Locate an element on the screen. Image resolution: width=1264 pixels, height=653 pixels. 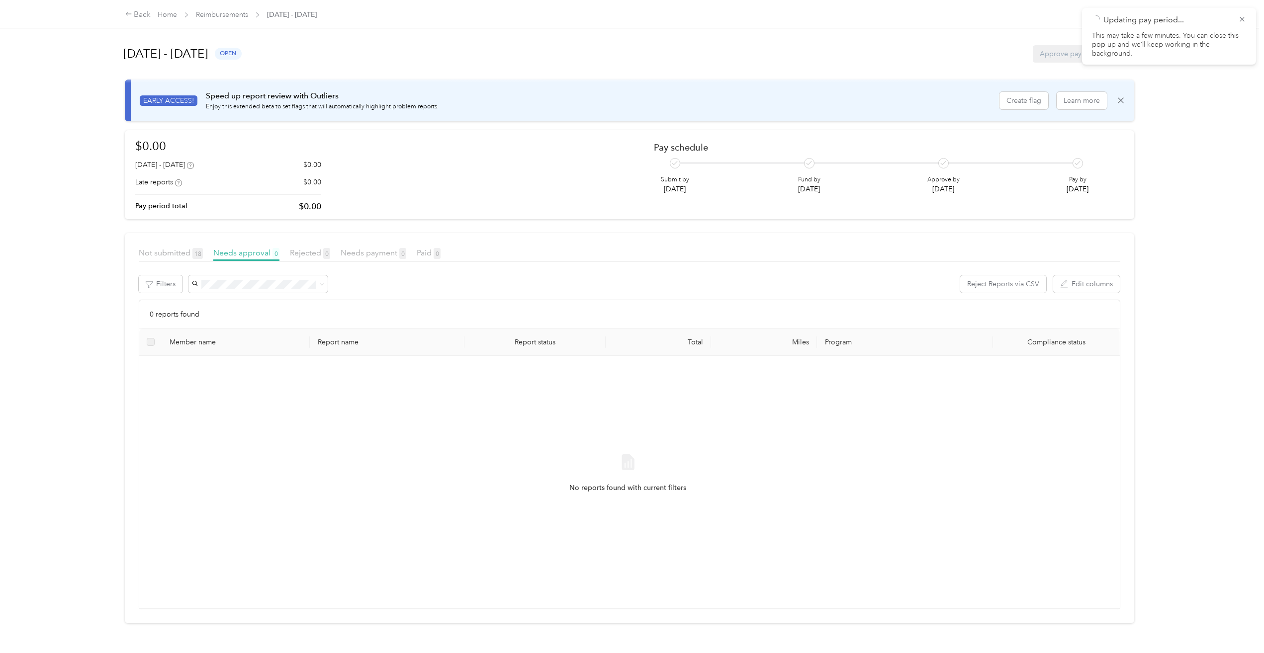
span: 18 is located at coordinates (197, 254).